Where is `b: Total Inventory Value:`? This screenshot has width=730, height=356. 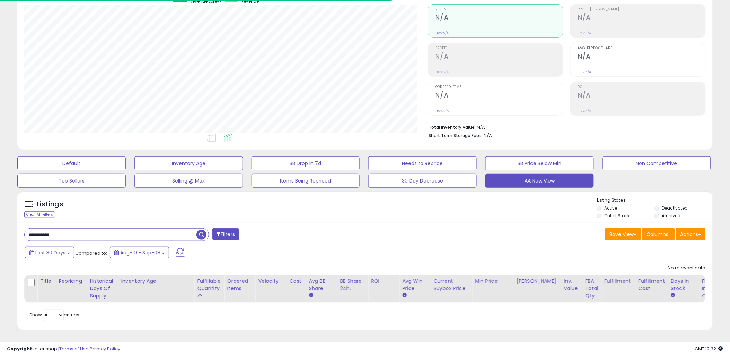 b: Total Inventory Value: is located at coordinates (453, 127).